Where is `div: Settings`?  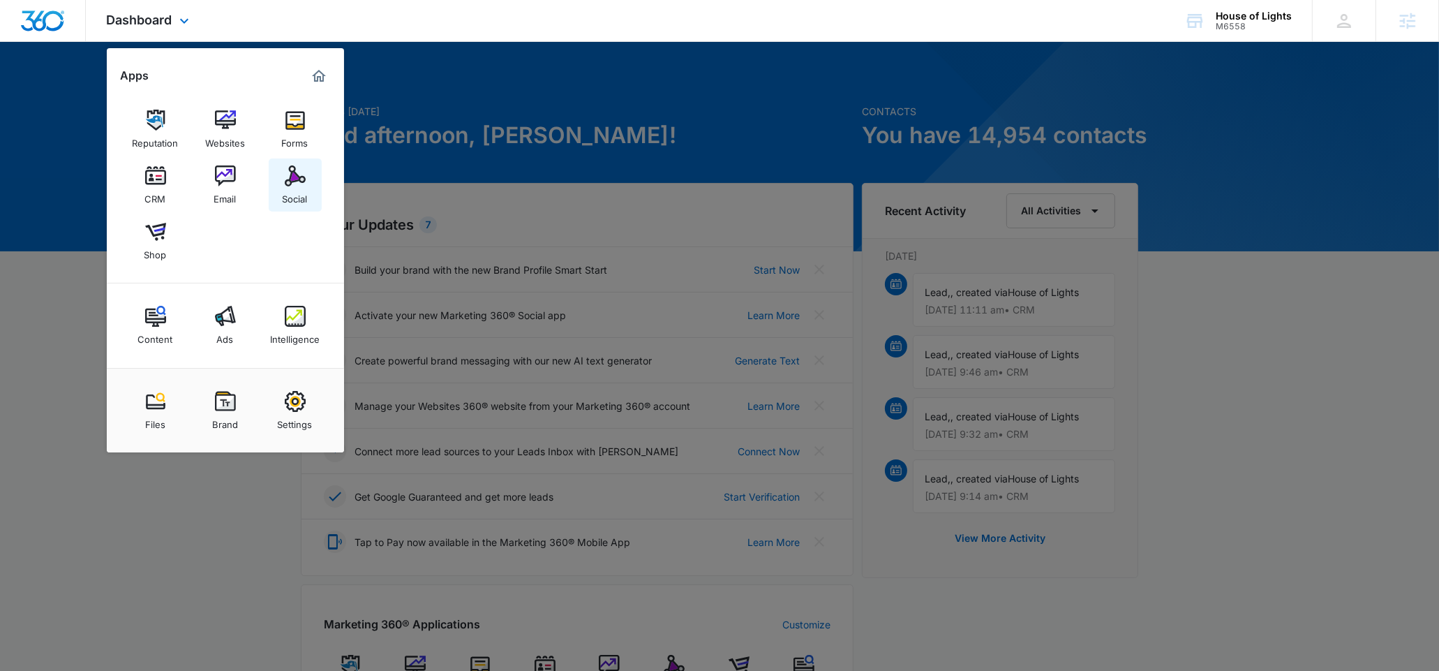
div: Settings is located at coordinates (295, 421).